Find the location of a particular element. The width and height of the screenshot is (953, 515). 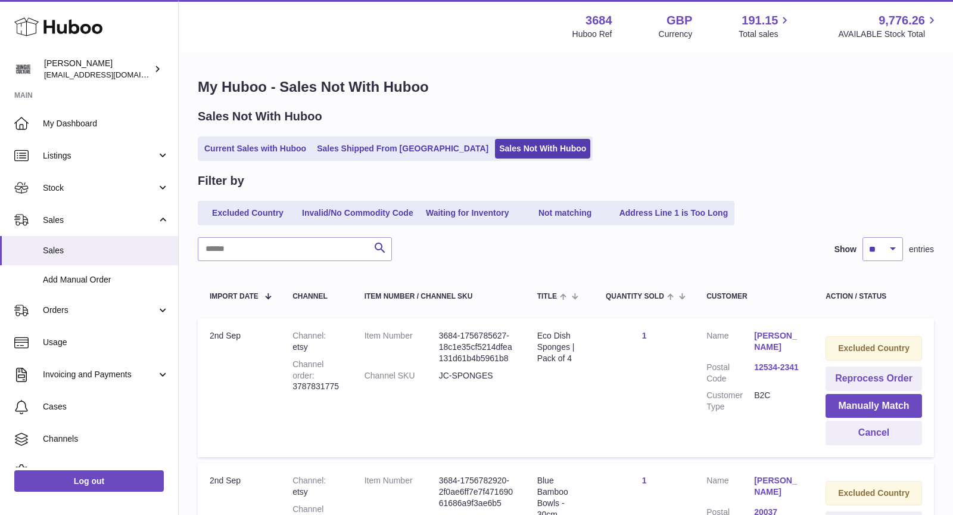

h2: Filter by is located at coordinates (221, 180).